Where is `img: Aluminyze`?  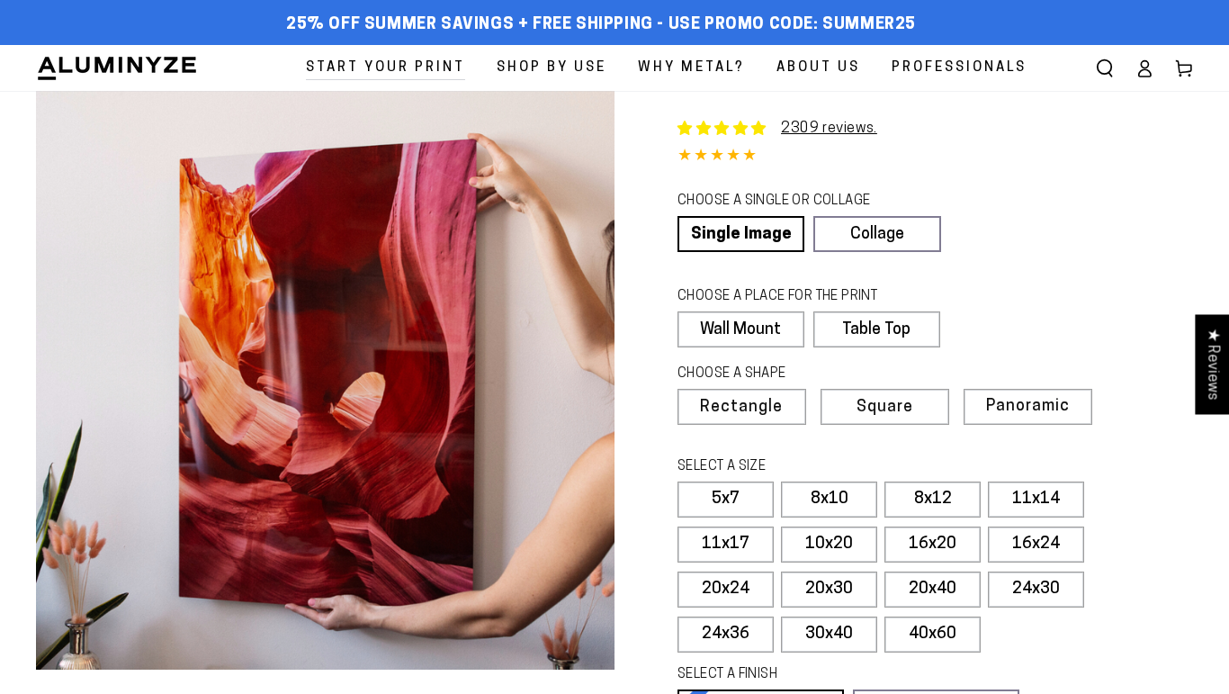
img: Aluminyze is located at coordinates (117, 68).